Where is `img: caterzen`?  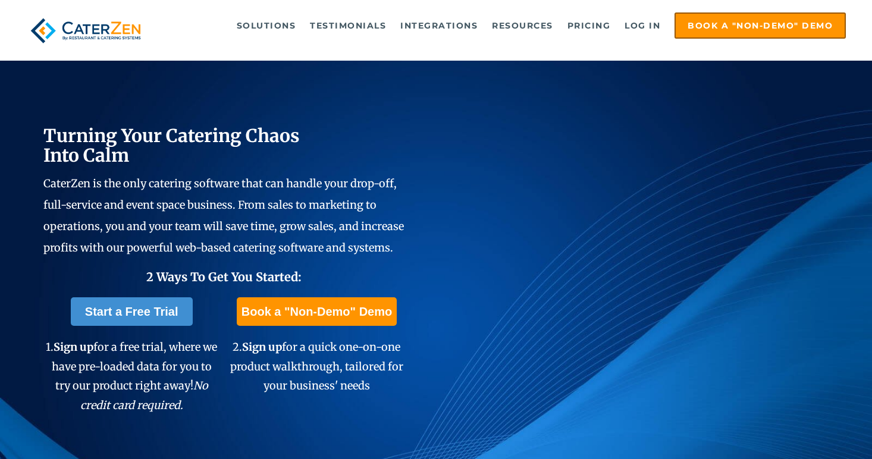
img: caterzen is located at coordinates (86, 30).